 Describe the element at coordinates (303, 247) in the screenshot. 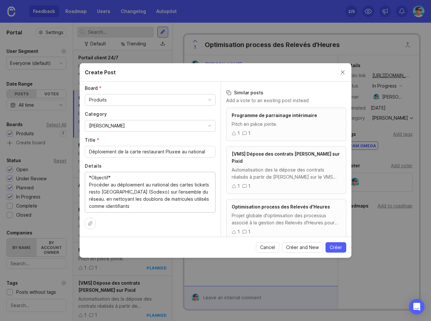

I see `button: Créer and New` at that location.